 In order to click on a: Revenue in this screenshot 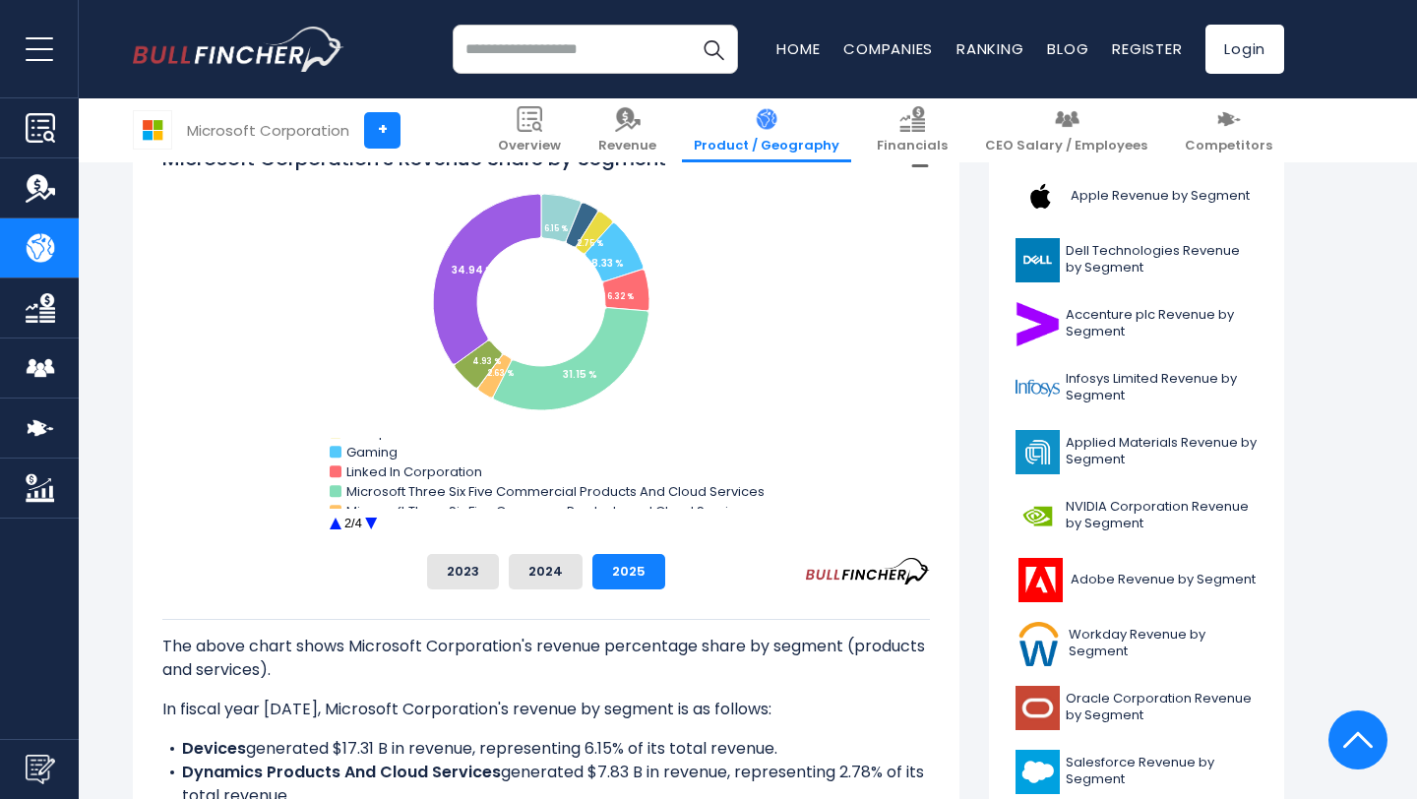, I will do `click(627, 130)`.